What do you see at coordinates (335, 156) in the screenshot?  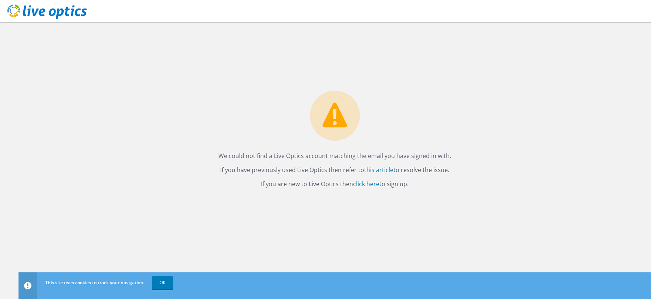 I see `p: We could not find a Live Optics account matching the email you have signed in with.` at bounding box center [335, 156].